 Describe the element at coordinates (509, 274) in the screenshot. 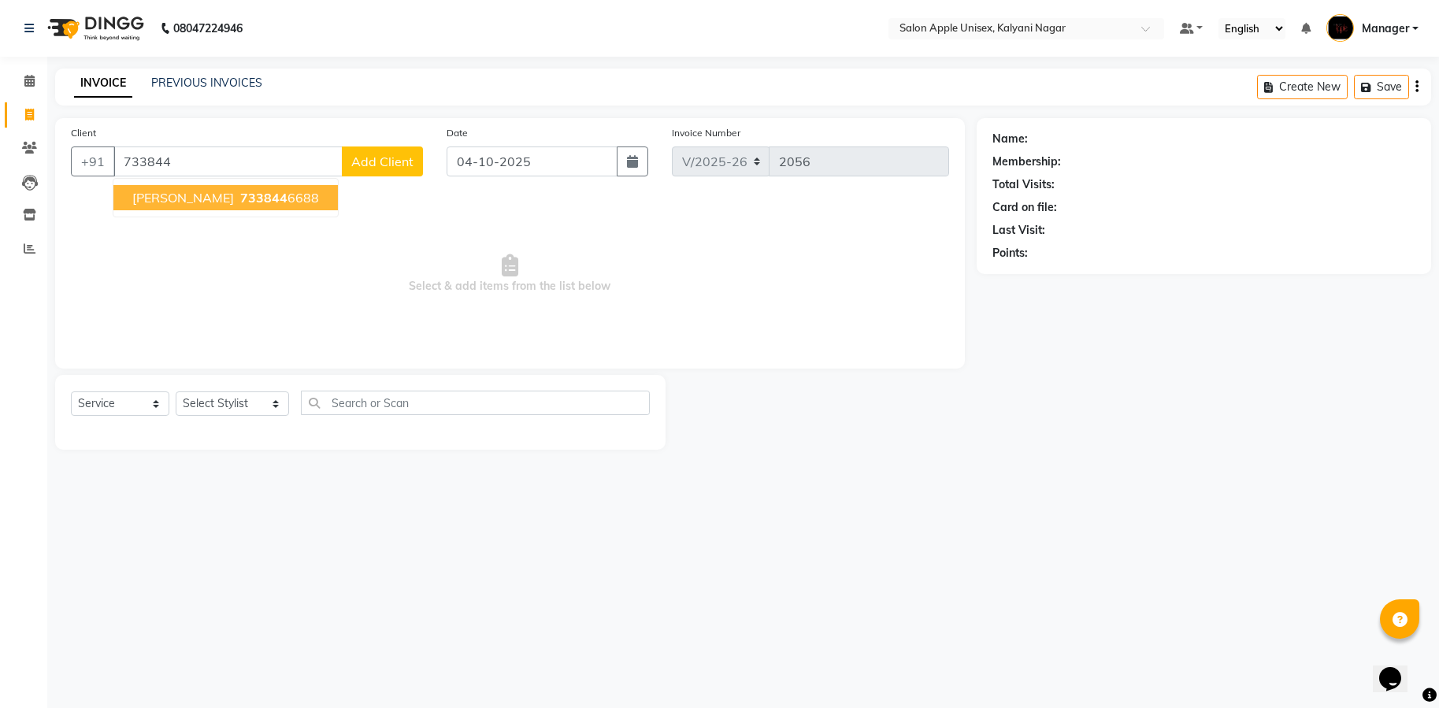

I see `span: Select & add items from the list below` at that location.